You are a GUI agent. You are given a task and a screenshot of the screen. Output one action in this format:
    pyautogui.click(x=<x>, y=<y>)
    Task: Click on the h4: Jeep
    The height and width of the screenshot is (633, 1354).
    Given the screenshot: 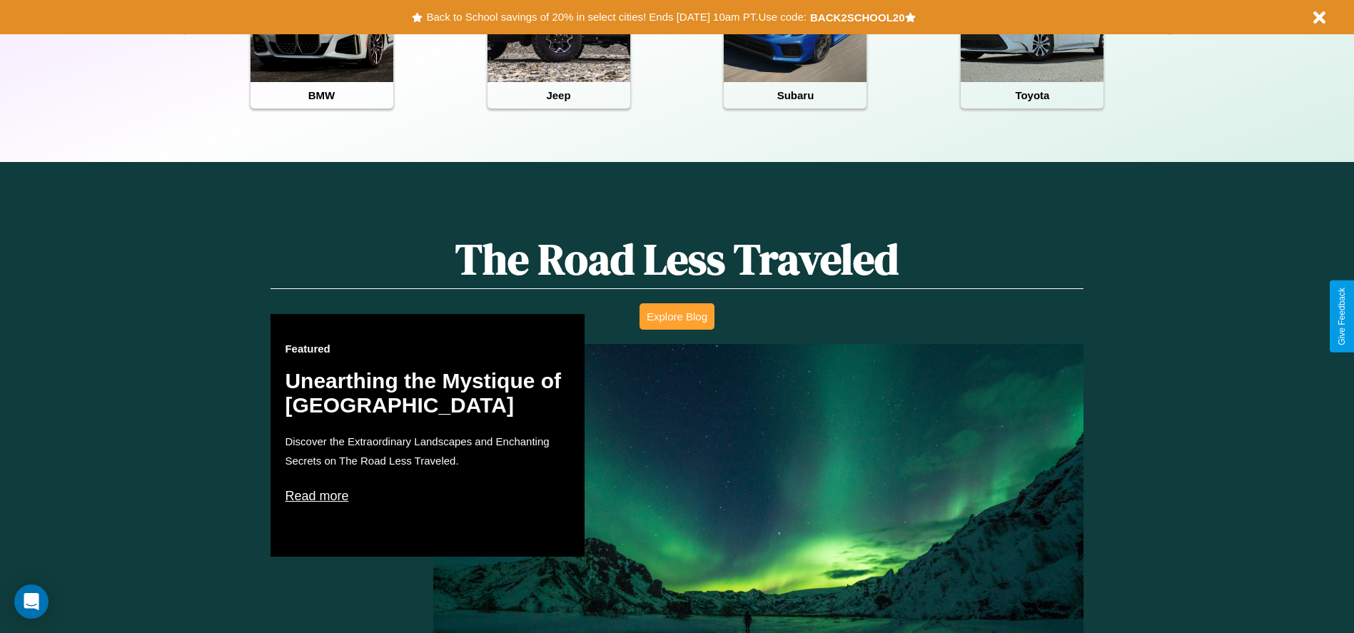 What is the action you would take?
    pyautogui.click(x=559, y=95)
    